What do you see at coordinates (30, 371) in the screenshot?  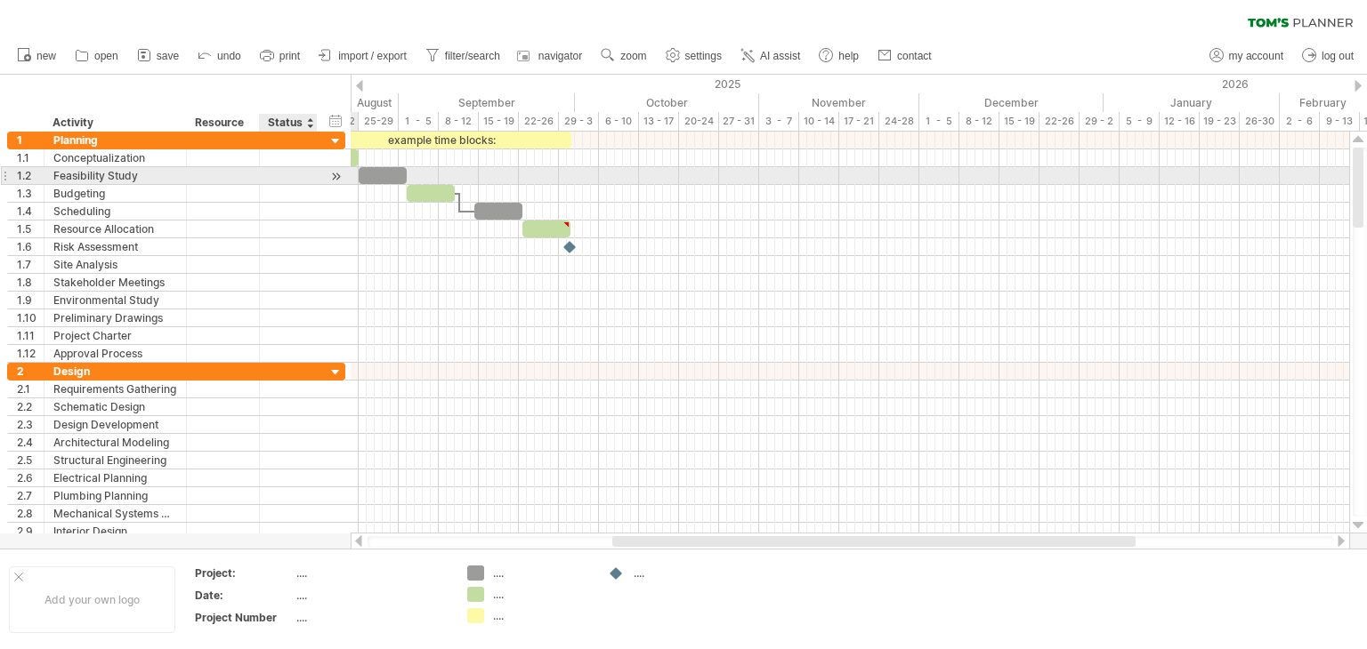 I see `div: 2` at bounding box center [30, 371].